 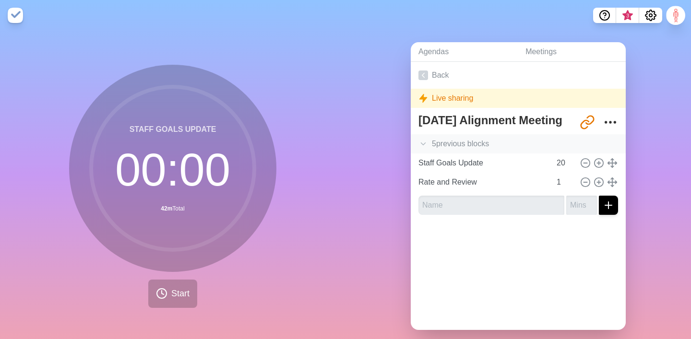 I want to click on span: 3, so click(x=628, y=16).